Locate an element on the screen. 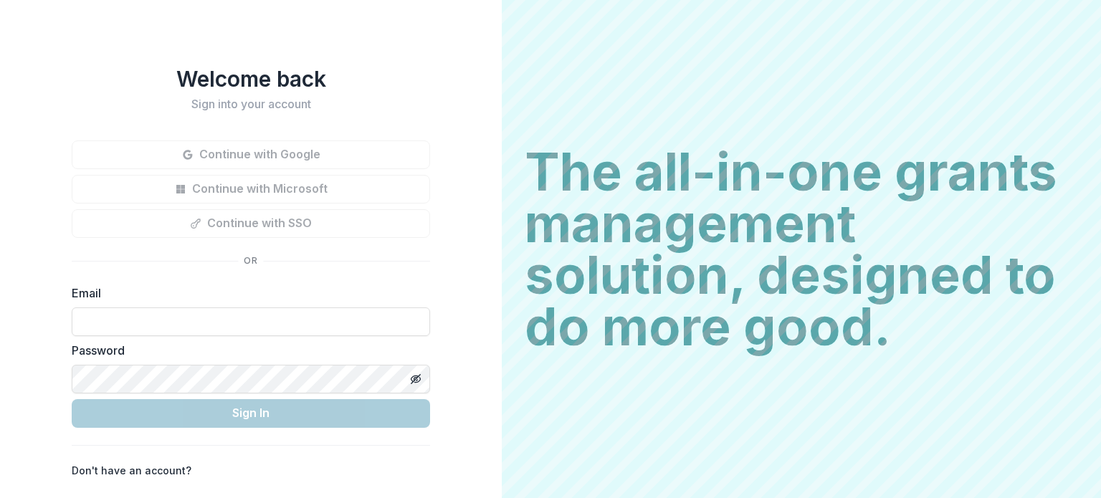 The image size is (1101, 498). h2: Sign into your account is located at coordinates (251, 104).